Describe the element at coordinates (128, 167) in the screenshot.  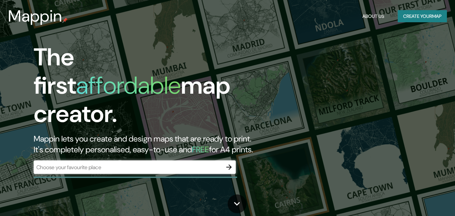
I see `input: Choose your favourite place` at that location.